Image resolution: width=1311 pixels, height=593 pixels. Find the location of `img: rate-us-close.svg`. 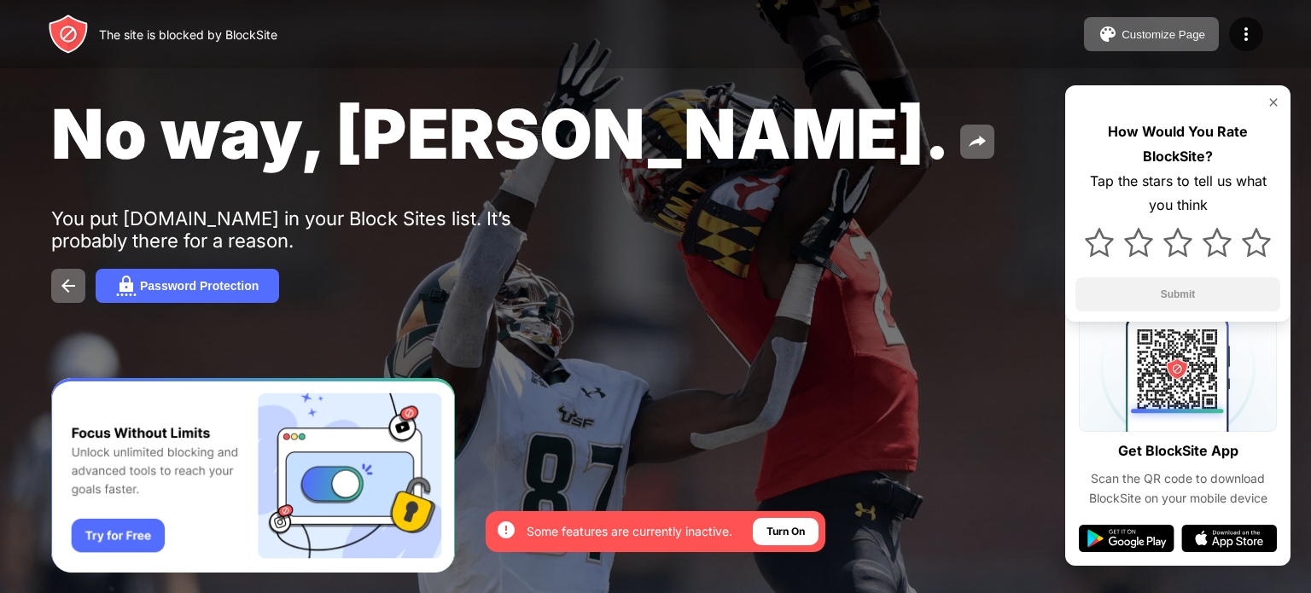

img: rate-us-close.svg is located at coordinates (1273, 102).